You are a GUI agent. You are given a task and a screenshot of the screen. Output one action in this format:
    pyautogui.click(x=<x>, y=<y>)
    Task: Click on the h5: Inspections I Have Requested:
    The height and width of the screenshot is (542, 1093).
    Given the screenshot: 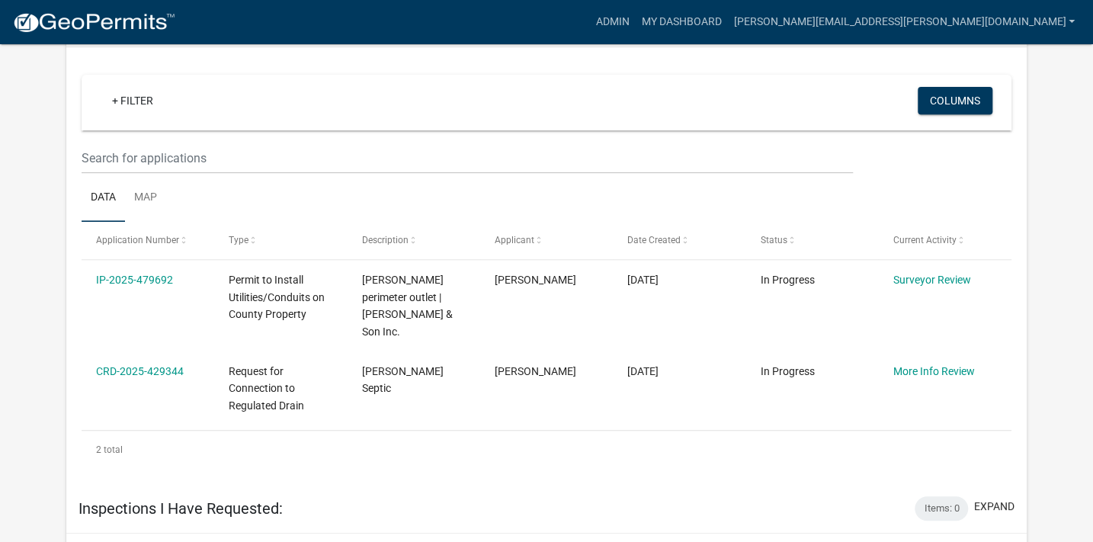 What is the action you would take?
    pyautogui.click(x=181, y=509)
    